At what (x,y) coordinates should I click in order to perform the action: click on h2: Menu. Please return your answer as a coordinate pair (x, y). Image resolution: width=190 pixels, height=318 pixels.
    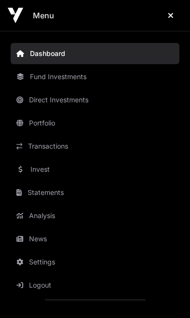
    Looking at the image, I should click on (43, 15).